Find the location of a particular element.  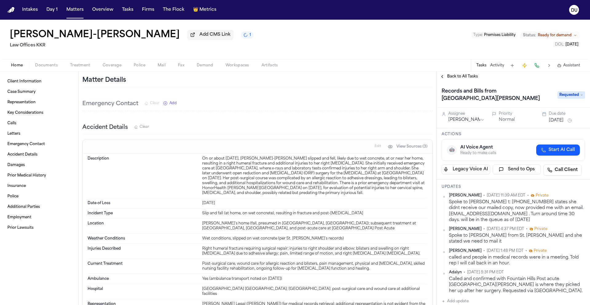

span: Home is located at coordinates (17, 65).